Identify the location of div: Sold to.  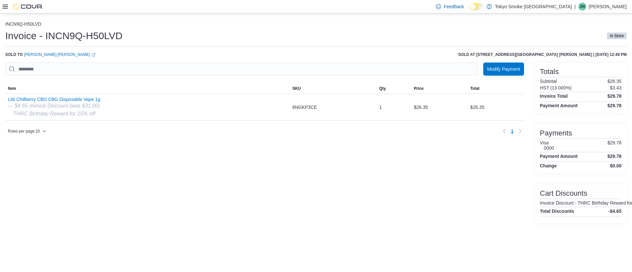
(50, 55).